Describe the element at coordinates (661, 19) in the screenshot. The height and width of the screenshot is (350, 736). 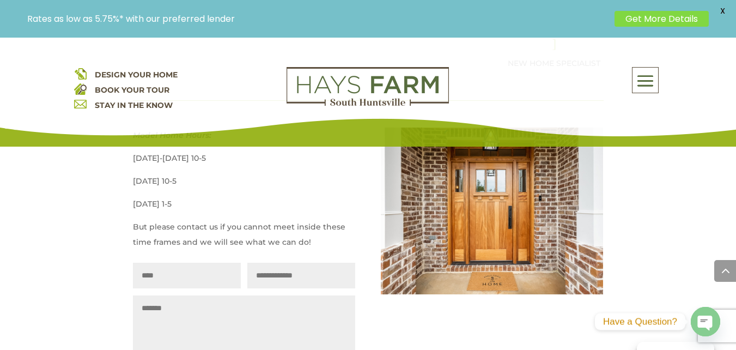
I see `a: Get More Details` at that location.